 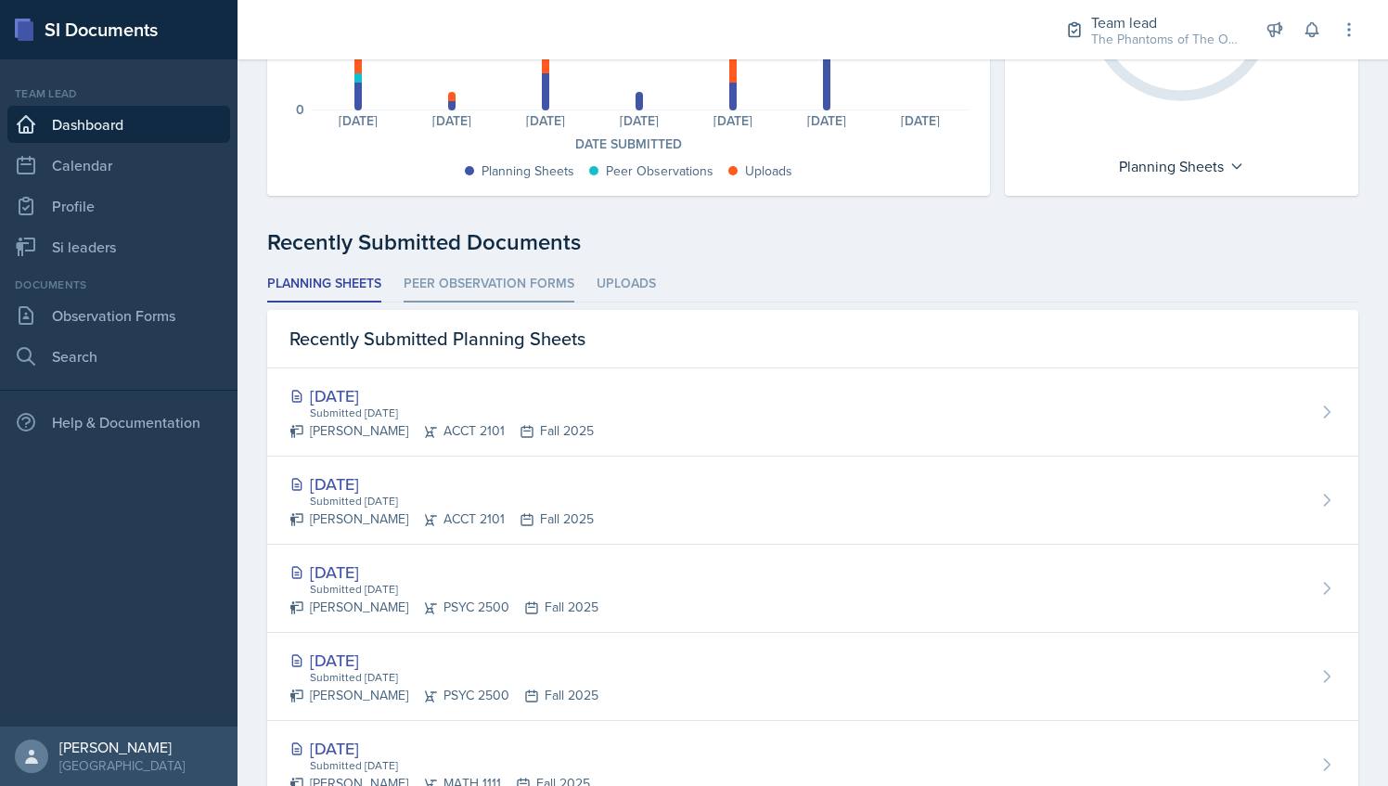 What do you see at coordinates (119, 316) in the screenshot?
I see `a: Observation Forms` at bounding box center [119, 316].